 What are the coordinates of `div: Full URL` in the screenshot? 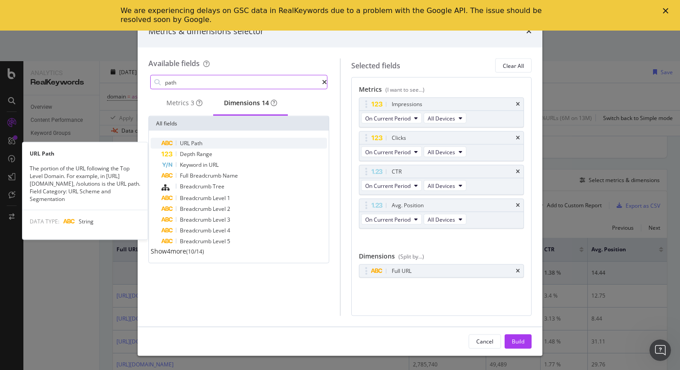 It's located at (402, 271).